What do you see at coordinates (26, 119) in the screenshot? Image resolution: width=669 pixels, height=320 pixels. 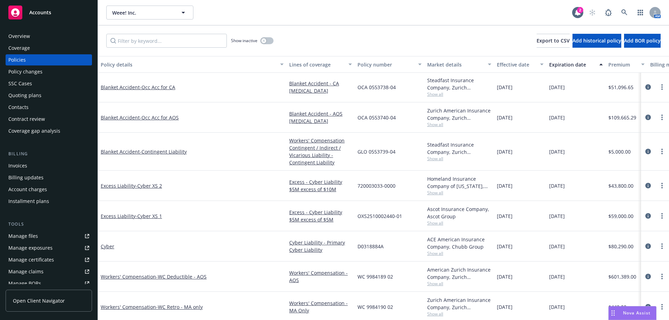 I see `div: Contract review` at bounding box center [26, 119].